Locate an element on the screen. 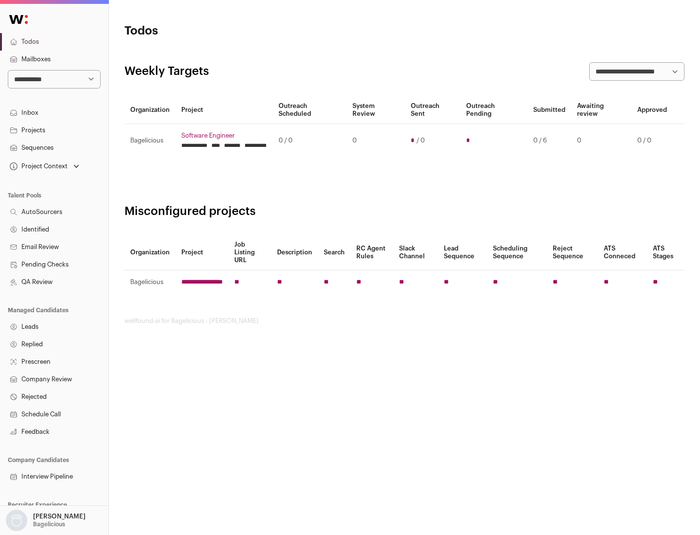 The width and height of the screenshot is (700, 535). th: ATS Stages is located at coordinates (666, 252).